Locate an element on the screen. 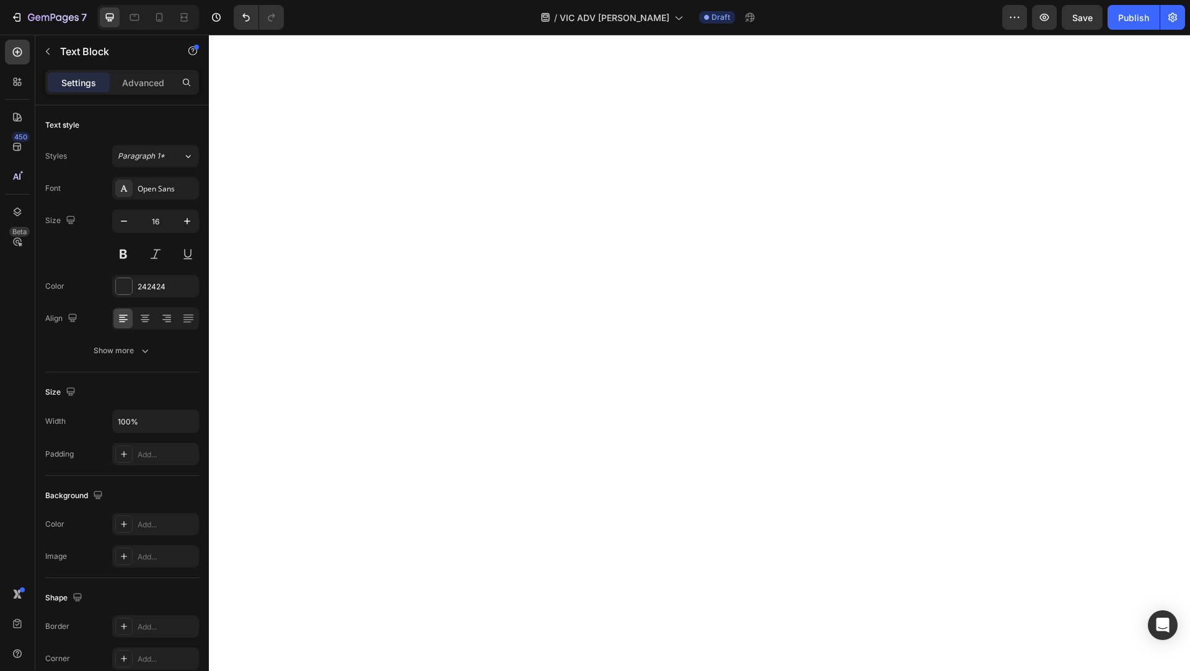 The image size is (1190, 671). div: Font is located at coordinates (53, 188).